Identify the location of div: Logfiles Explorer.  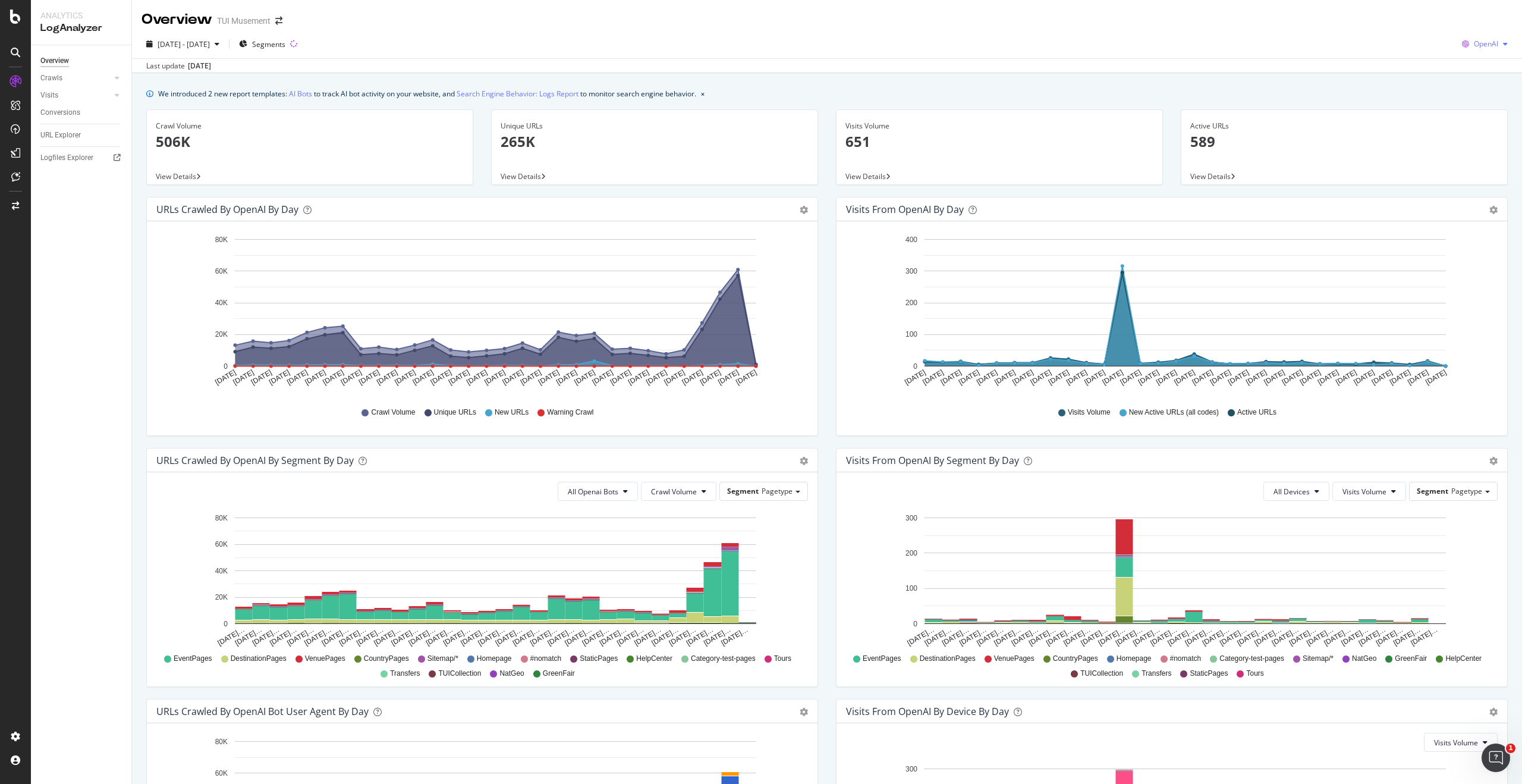
(67, 158).